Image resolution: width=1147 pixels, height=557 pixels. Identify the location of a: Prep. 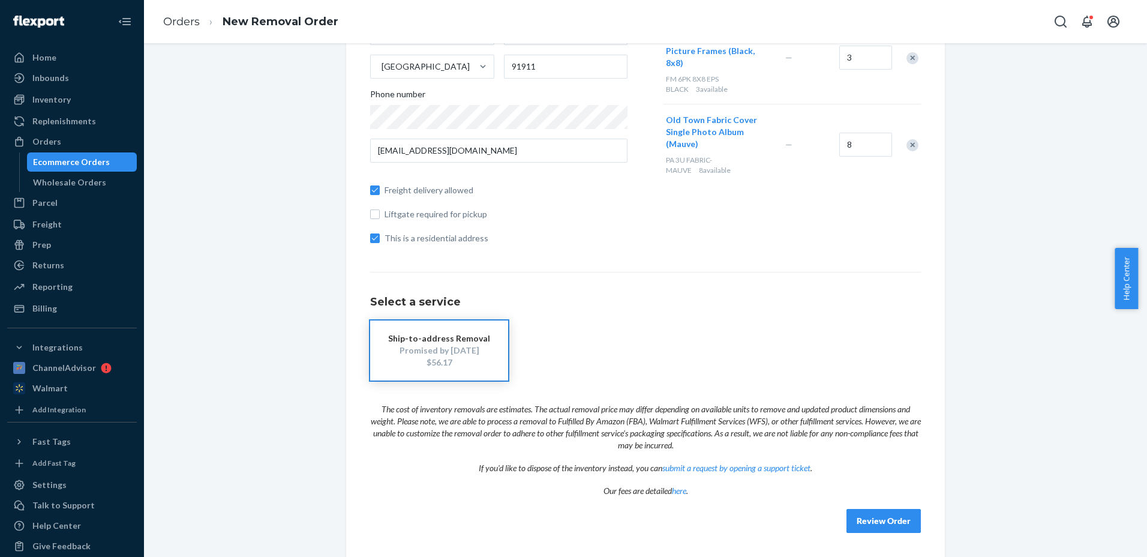
(72, 245).